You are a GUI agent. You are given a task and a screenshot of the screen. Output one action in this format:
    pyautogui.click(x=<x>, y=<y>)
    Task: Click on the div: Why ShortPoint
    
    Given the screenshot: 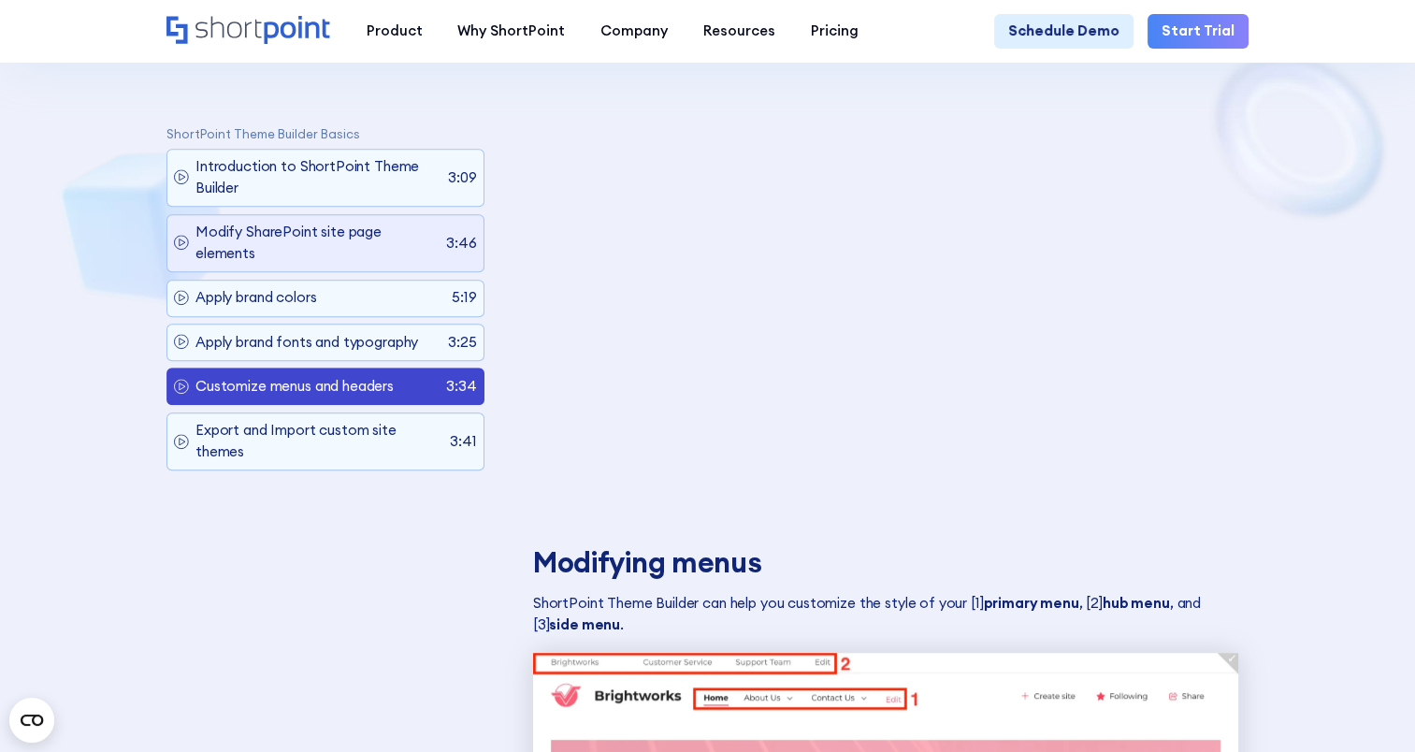 What is the action you would take?
    pyautogui.click(x=511, y=31)
    